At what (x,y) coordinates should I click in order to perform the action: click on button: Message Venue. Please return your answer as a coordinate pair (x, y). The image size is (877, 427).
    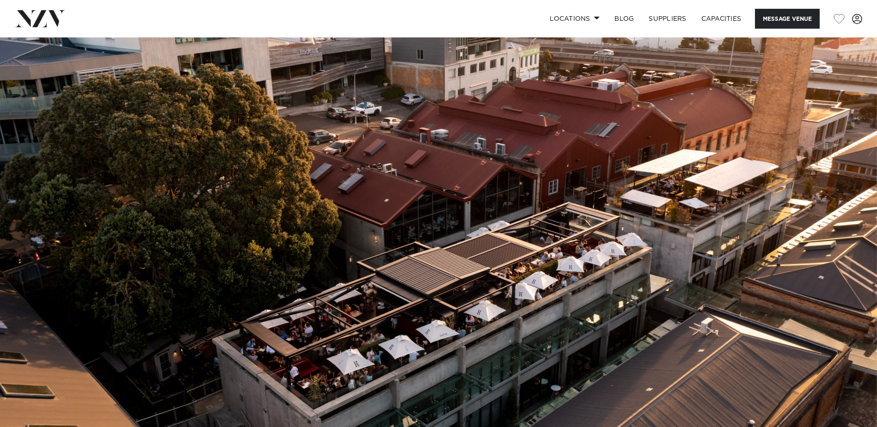
    Looking at the image, I should click on (787, 18).